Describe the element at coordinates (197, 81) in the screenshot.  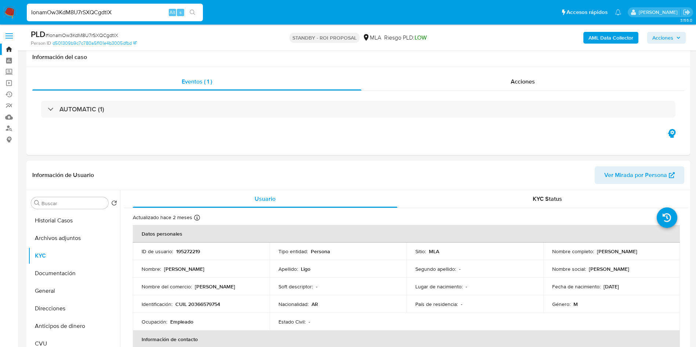
I see `span: Eventos ( 1 )` at that location.